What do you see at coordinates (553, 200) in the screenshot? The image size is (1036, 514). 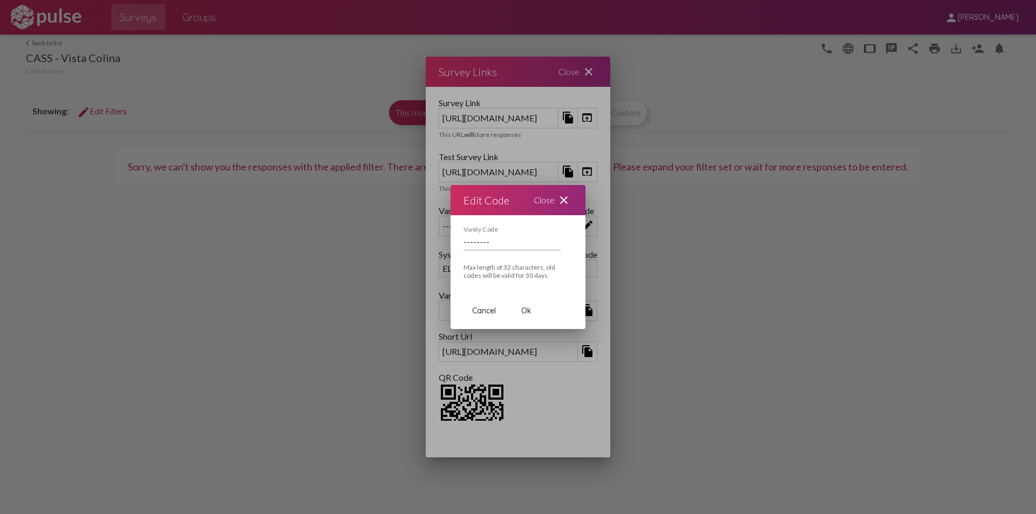 I see `div: Close` at bounding box center [553, 200].